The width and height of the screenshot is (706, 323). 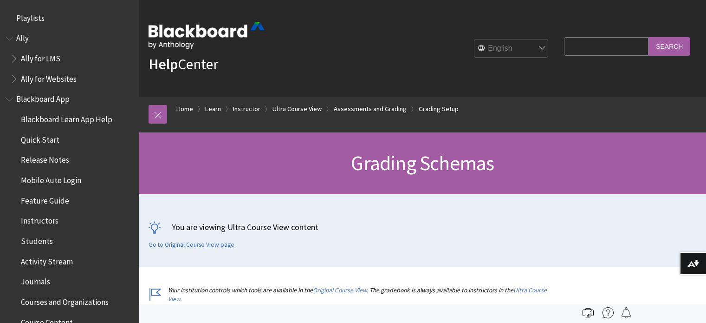 I want to click on span: Ally, so click(x=22, y=37).